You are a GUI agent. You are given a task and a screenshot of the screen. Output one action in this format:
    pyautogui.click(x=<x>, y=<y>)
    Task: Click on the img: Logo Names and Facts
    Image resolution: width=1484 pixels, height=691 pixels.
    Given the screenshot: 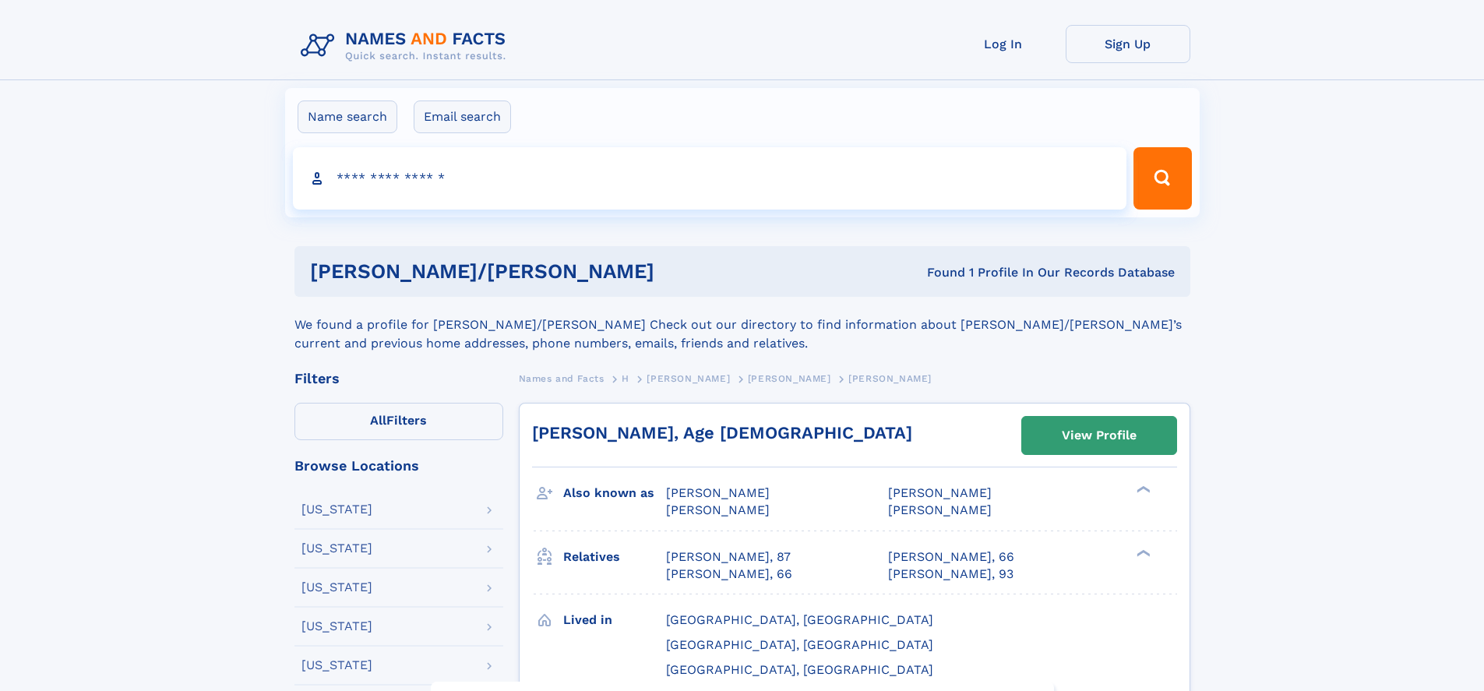 What is the action you would take?
    pyautogui.click(x=407, y=46)
    